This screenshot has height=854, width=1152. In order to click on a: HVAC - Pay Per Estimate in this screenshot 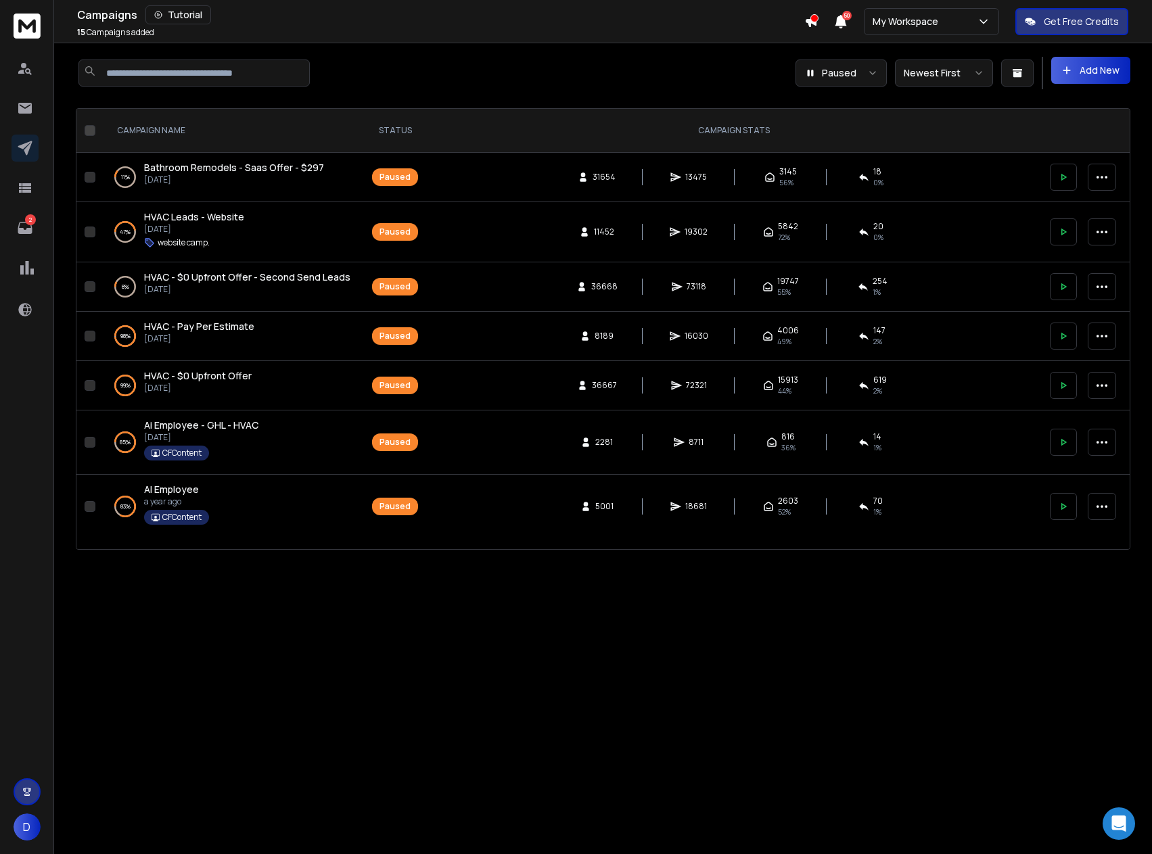, I will do `click(199, 327)`.